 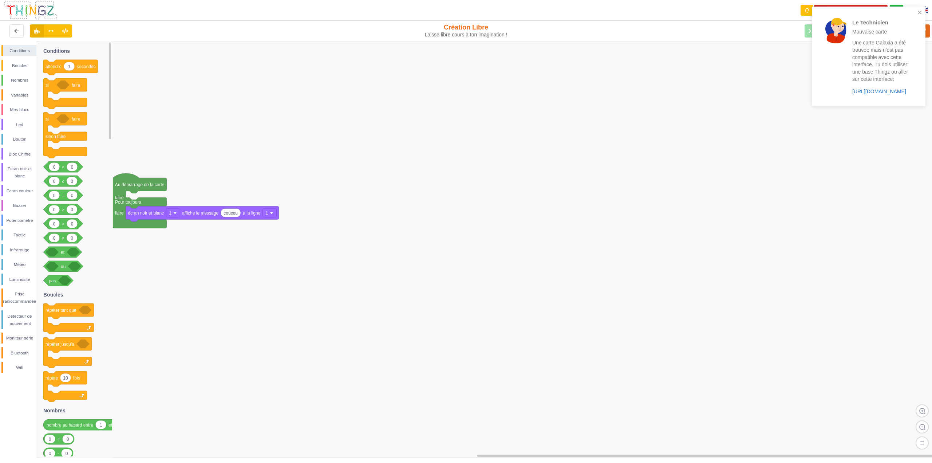 What do you see at coordinates (61, 310) in the screenshot?
I see `text: répéter tant que` at bounding box center [61, 310].